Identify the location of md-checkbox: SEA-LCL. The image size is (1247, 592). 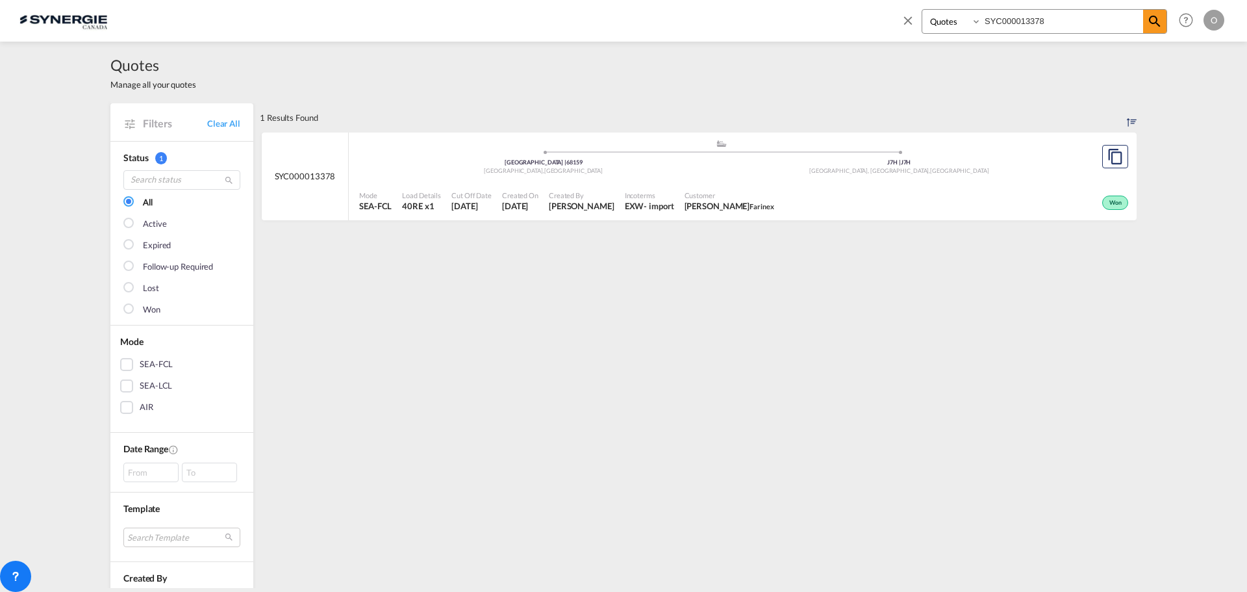
(182, 386).